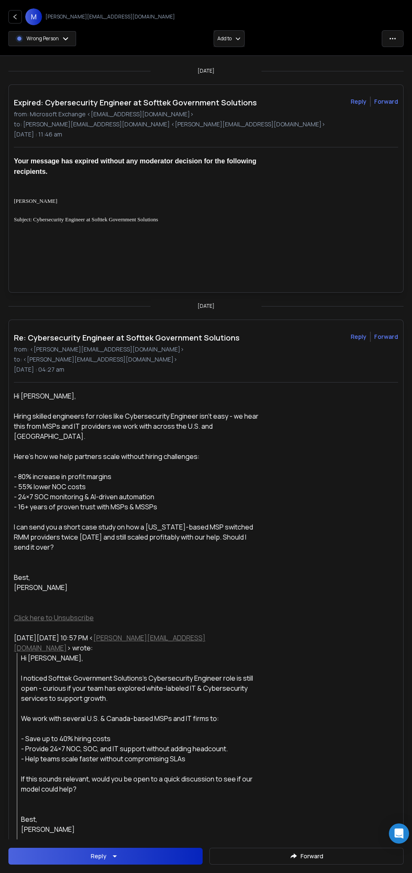  I want to click on div: - Help teams scale faster without compromising SLAs, so click(140, 759).